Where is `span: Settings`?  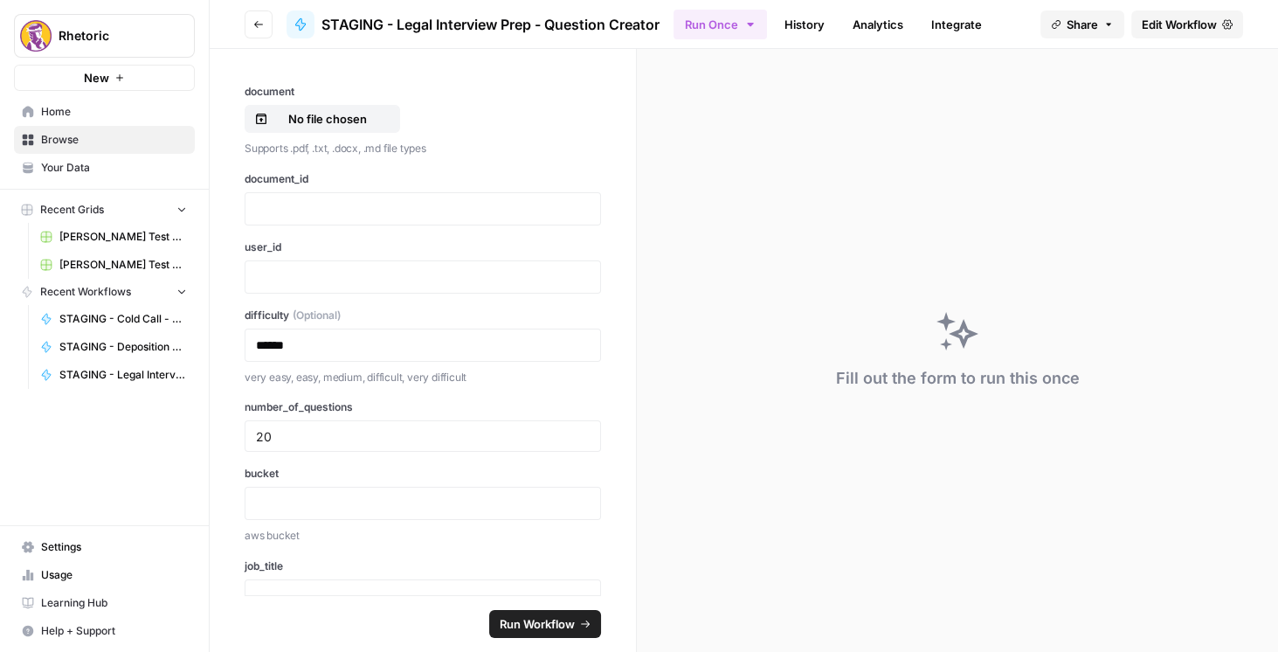
span: Settings is located at coordinates (114, 547).